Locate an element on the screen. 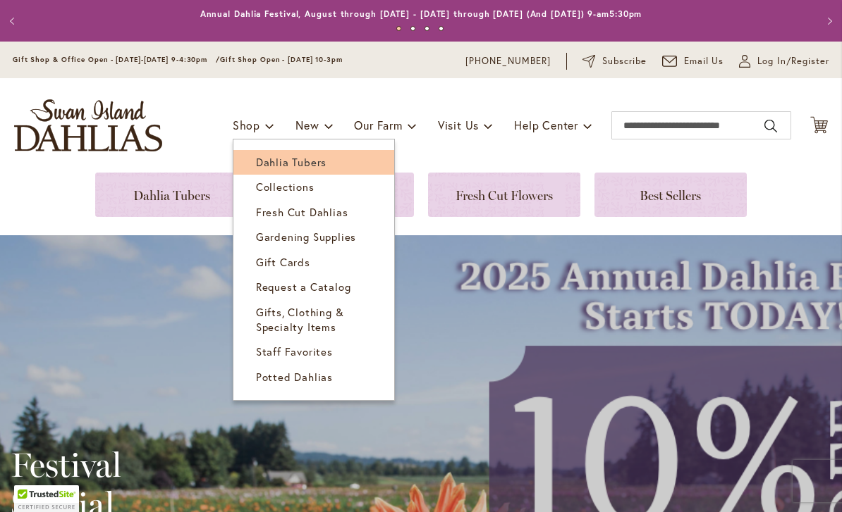  span: Visit Us is located at coordinates (458, 125).